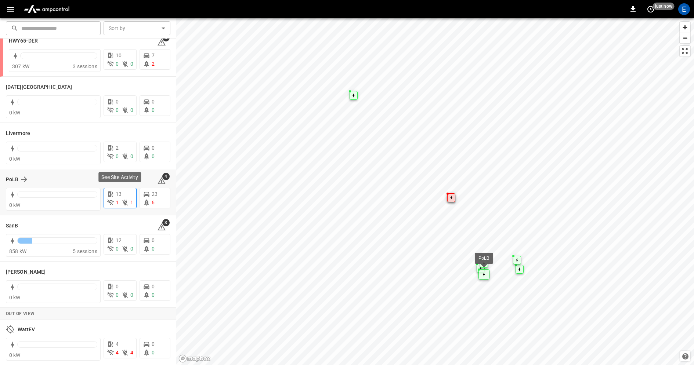 Image resolution: width=694 pixels, height=365 pixels. What do you see at coordinates (26, 330) in the screenshot?
I see `h6: WattEV` at bounding box center [26, 330].